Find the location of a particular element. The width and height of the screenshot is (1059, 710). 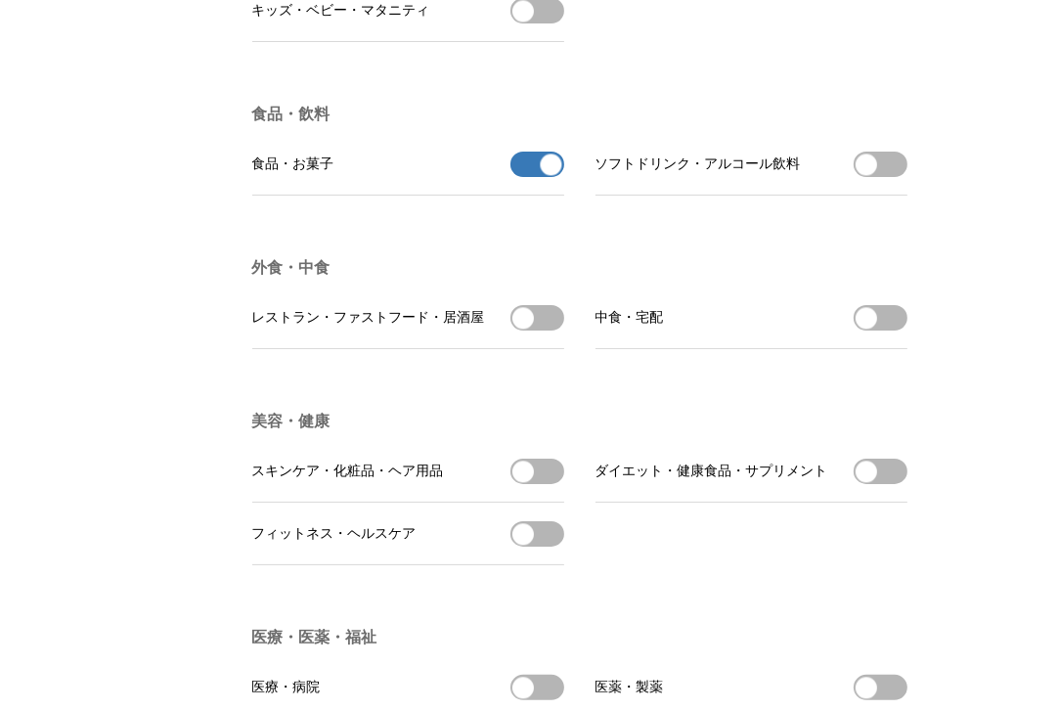

span: スキンケア・化粧品・ヘア用品 is located at coordinates (348, 471).